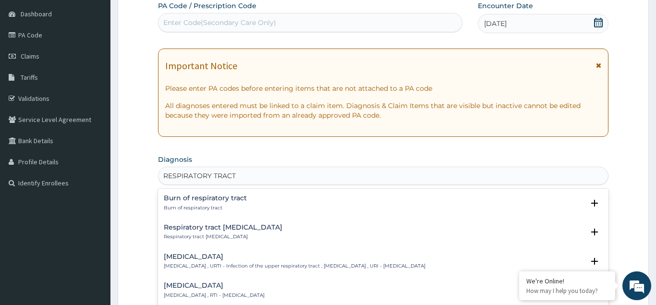  Describe the element at coordinates (205, 198) in the screenshot. I see `h4: Burn of respiratory tract` at that location.